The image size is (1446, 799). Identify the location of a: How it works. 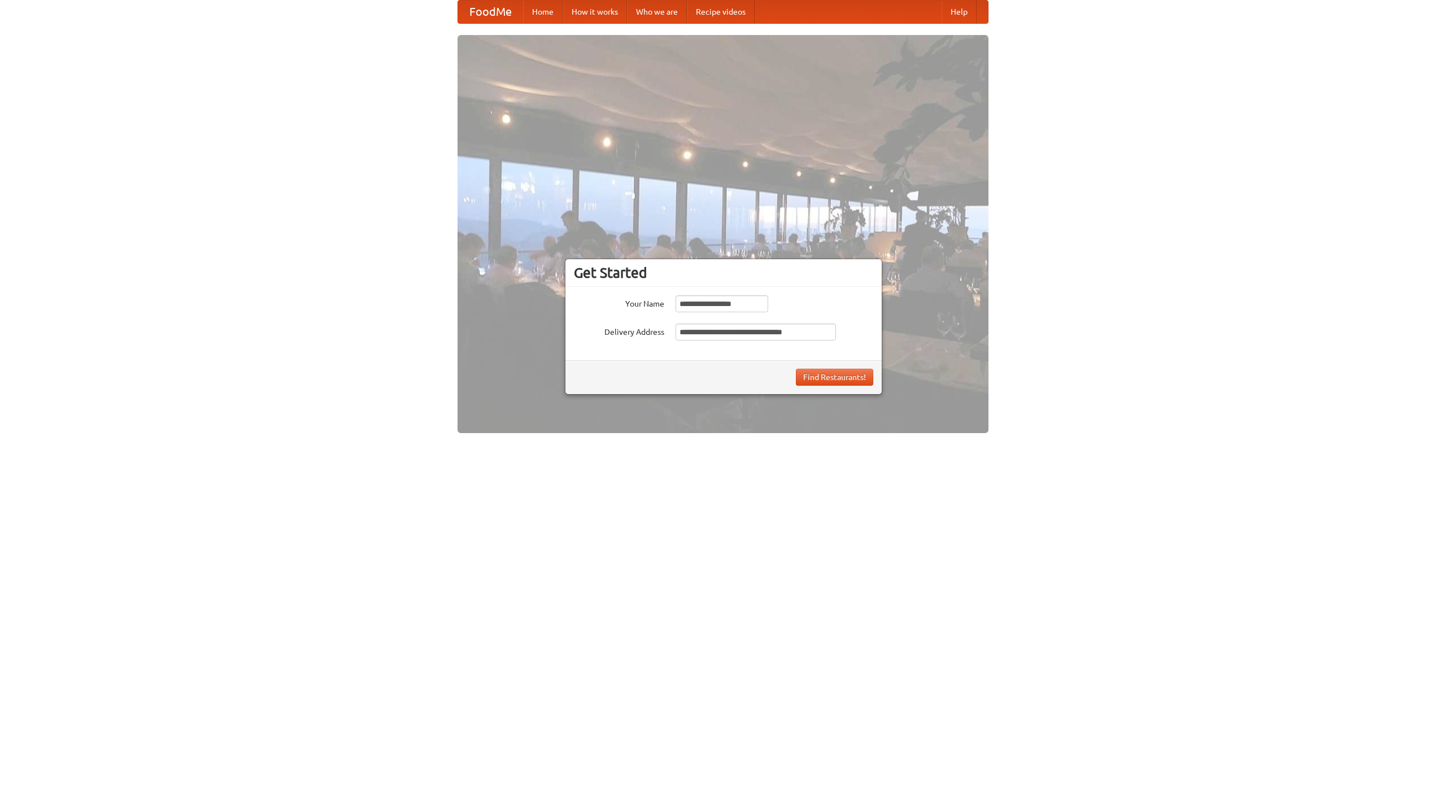
(595, 12).